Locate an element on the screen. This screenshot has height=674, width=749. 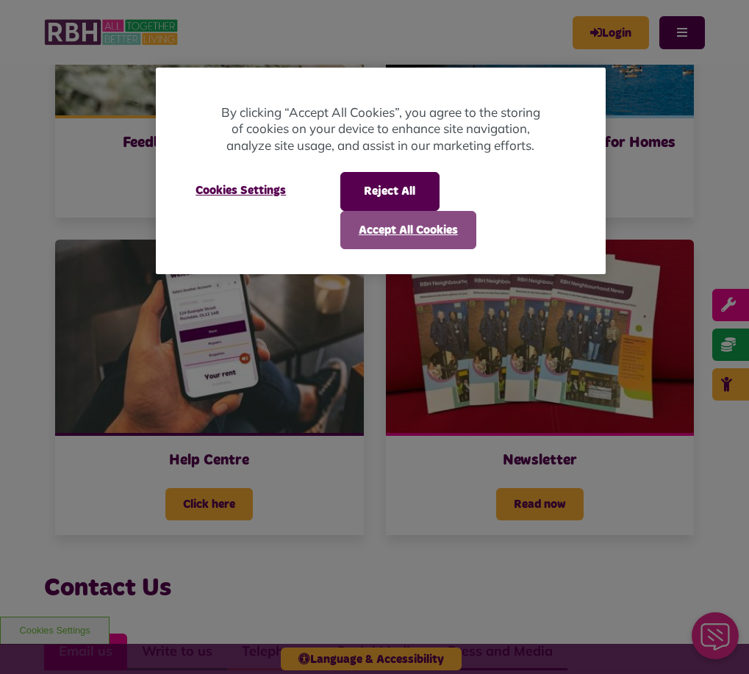
div: Close Web Assistant is located at coordinates (32, 28).